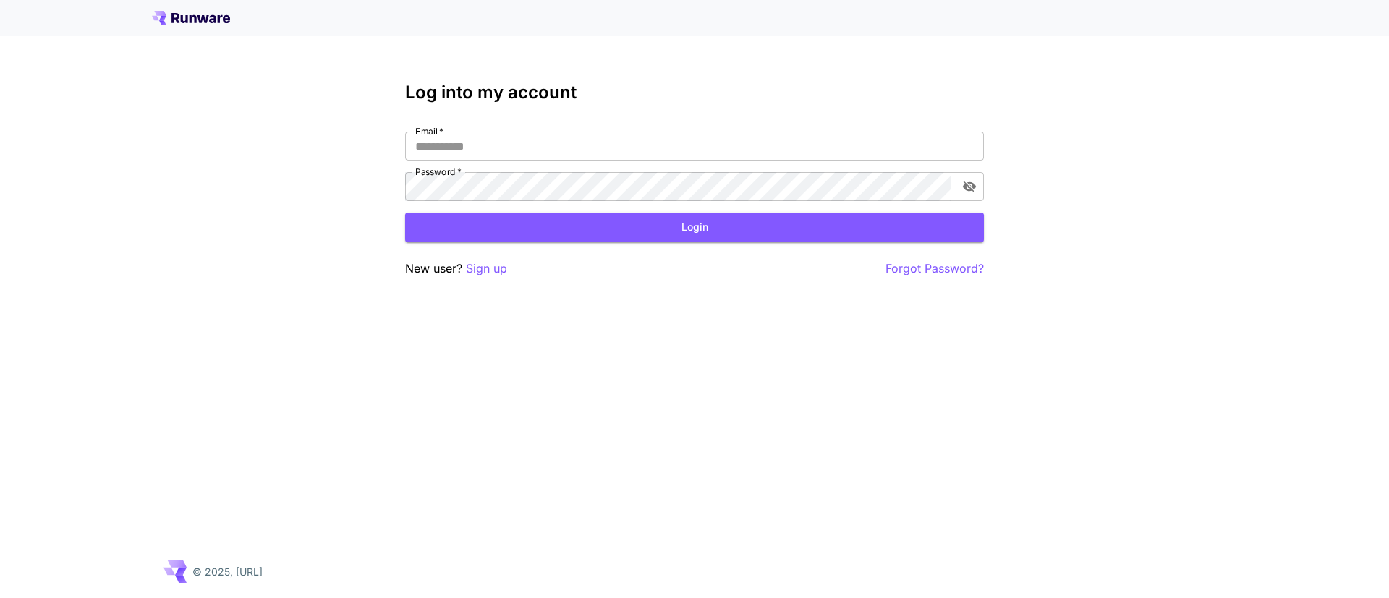 This screenshot has width=1389, height=598. What do you see at coordinates (486, 268) in the screenshot?
I see `button: Sign up` at bounding box center [486, 268].